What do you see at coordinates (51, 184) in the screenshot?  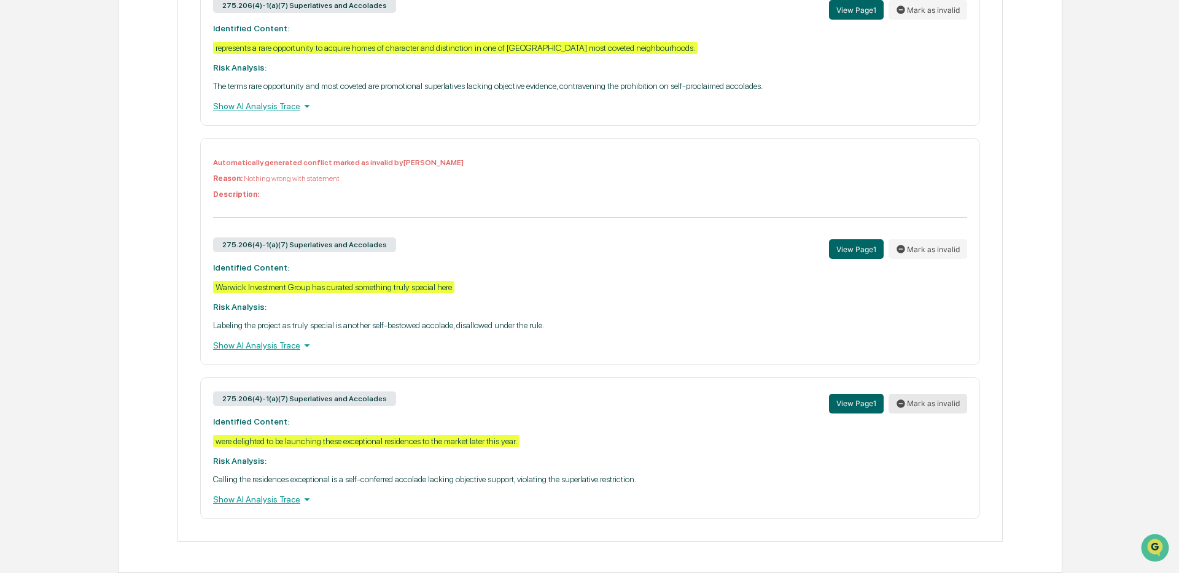 I see `span: Data Lookup` at bounding box center [51, 184].